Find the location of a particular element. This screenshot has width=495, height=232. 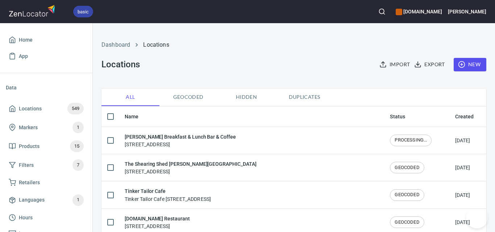

span: Filters is located at coordinates (26, 165).